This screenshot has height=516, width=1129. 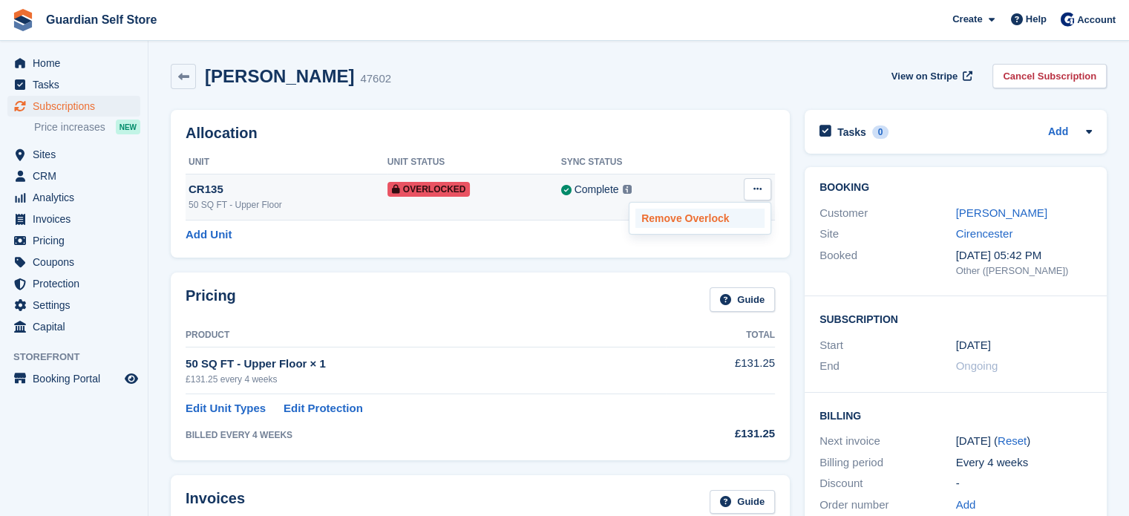 I want to click on h2: Booking, so click(x=955, y=188).